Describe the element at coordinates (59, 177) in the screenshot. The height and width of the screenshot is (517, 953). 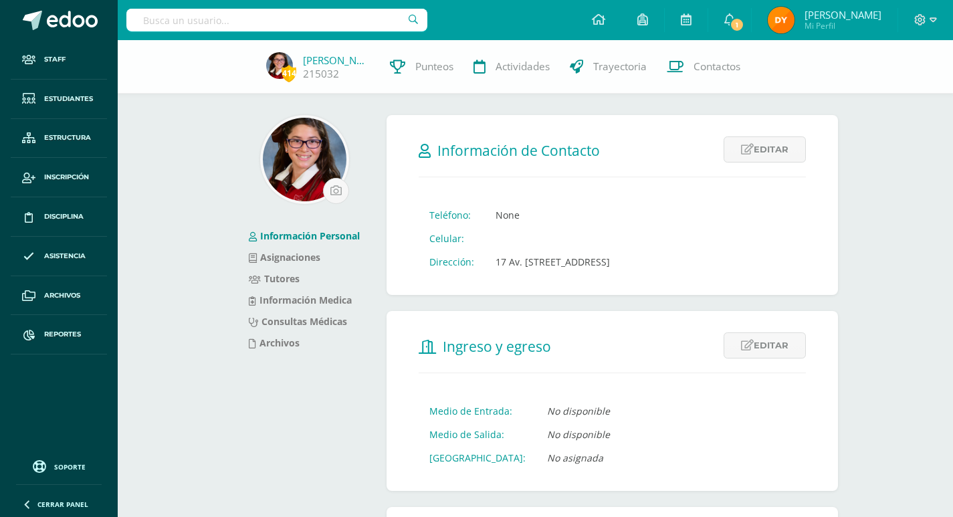
I see `a: Inscripción` at that location.